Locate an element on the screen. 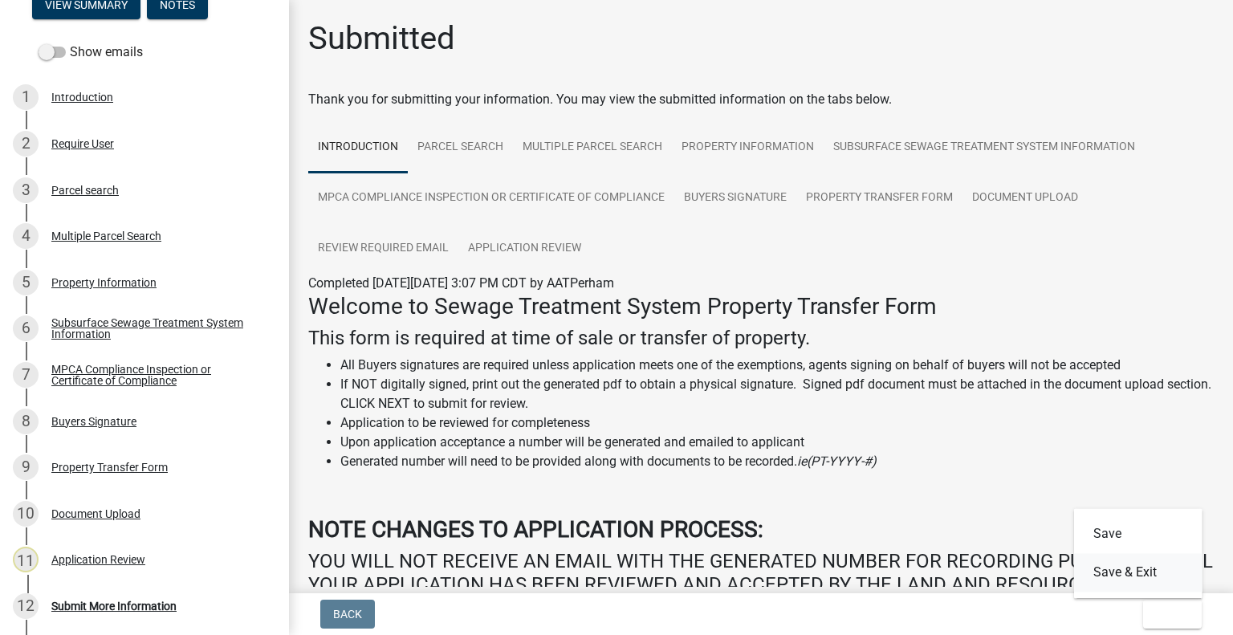  div: 7 is located at coordinates (26, 375).